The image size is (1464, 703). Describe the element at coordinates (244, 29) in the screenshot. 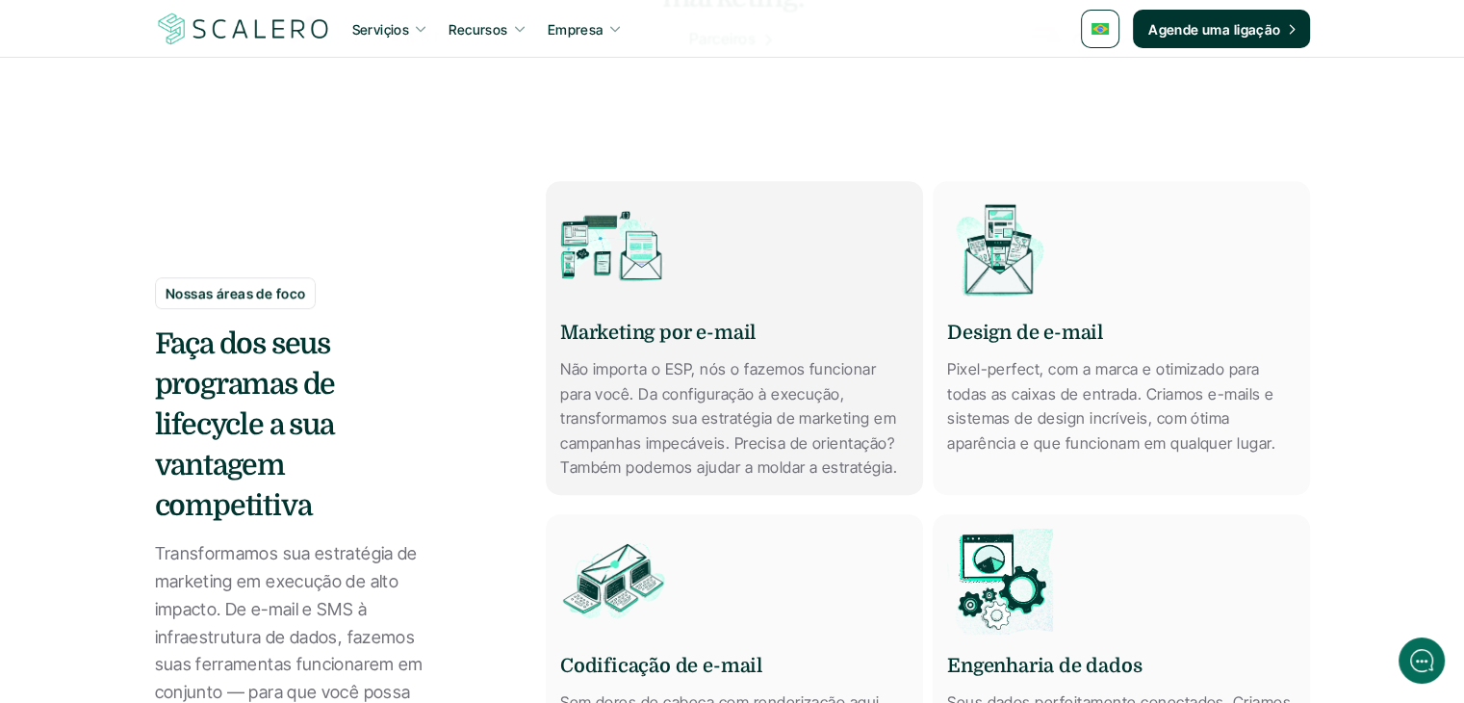

I see `img: Scalero company logo` at that location.